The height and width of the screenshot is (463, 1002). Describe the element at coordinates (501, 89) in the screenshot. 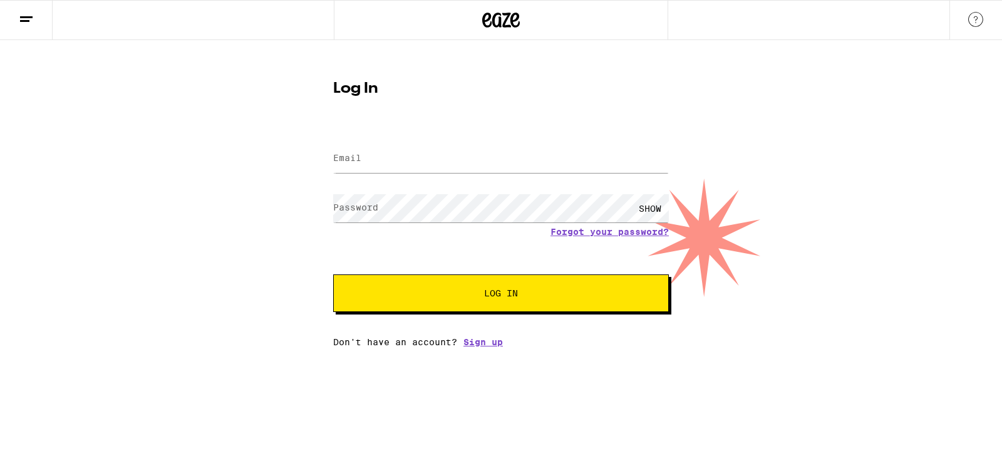

I see `h1: Log In` at that location.